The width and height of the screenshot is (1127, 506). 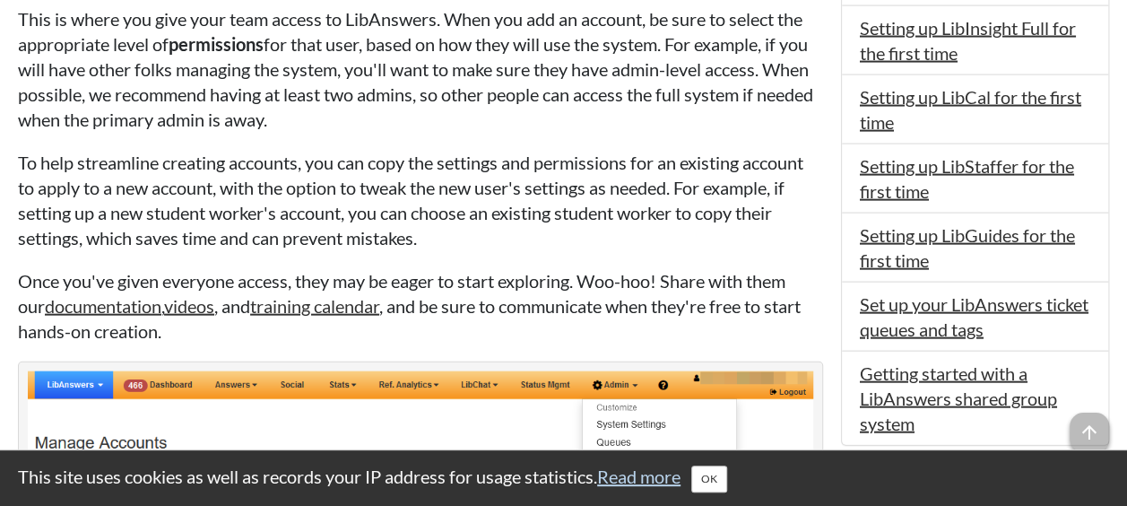 I want to click on p: This is where you give your team access to LibAnswers. When you add an account, be sure to select..., so click(x=421, y=69).